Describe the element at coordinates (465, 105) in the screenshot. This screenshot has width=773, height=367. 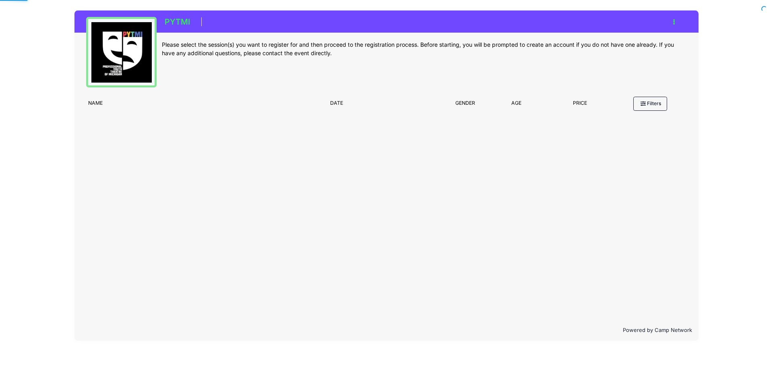
I see `div: Gender` at that location.